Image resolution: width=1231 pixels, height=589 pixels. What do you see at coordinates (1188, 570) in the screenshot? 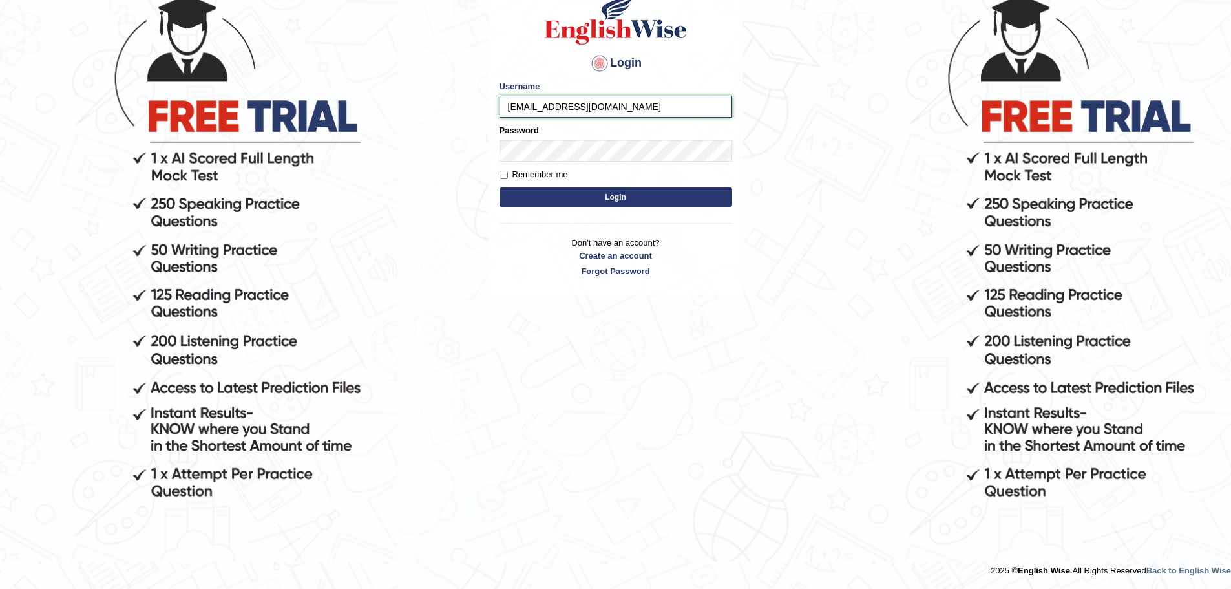
I see `a: Back to English Wise` at bounding box center [1188, 570].